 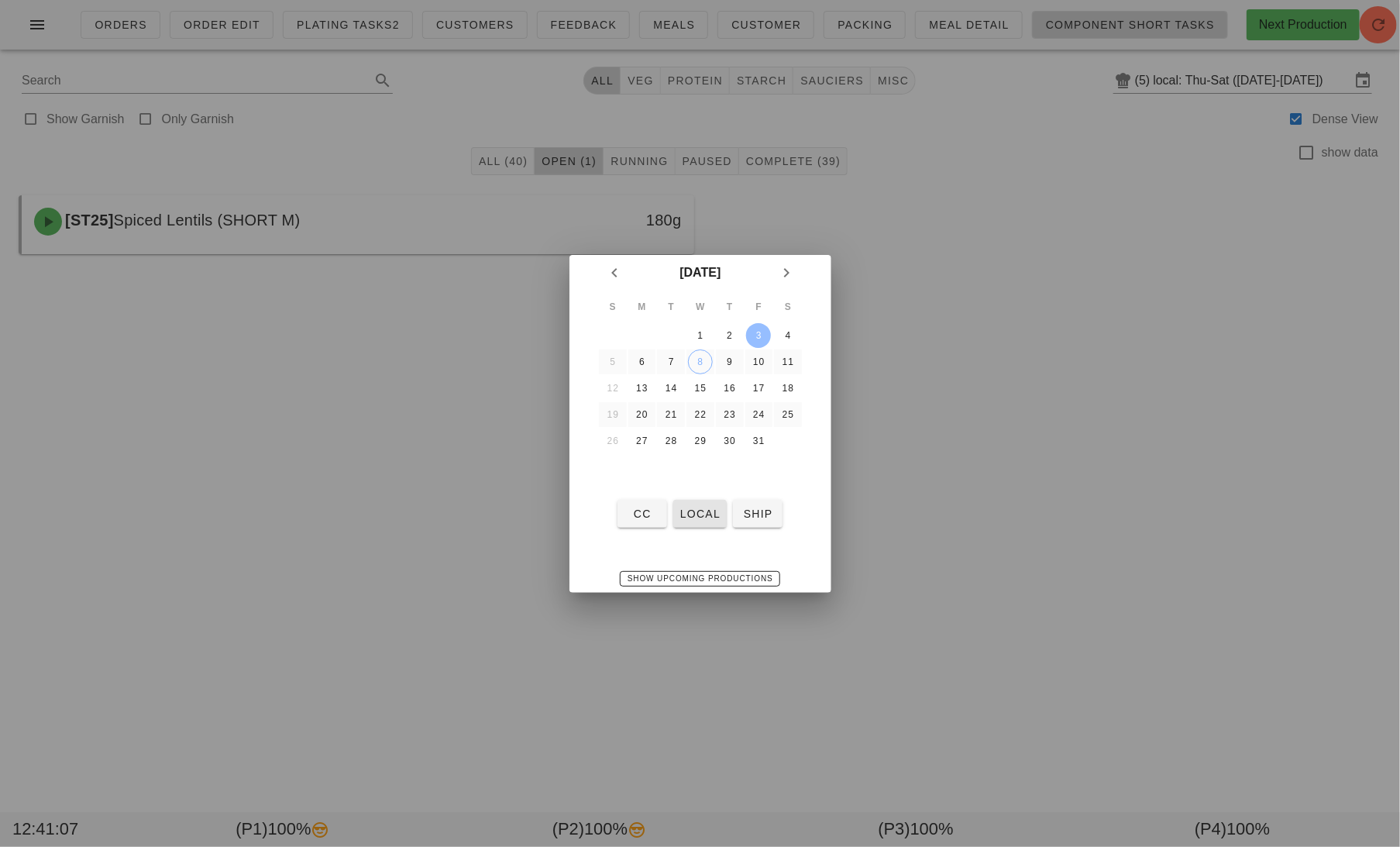 I want to click on button: 2, so click(x=729, y=336).